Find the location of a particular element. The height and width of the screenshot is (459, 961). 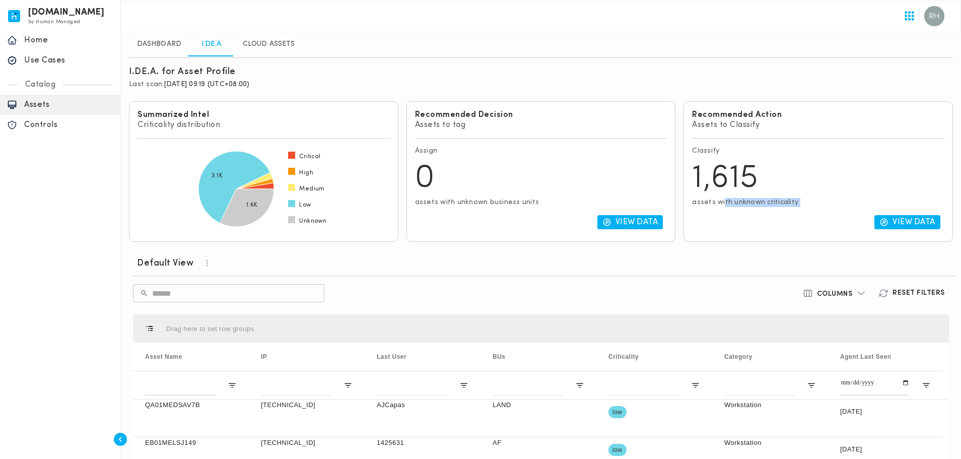

span: Medium is located at coordinates (312, 189).